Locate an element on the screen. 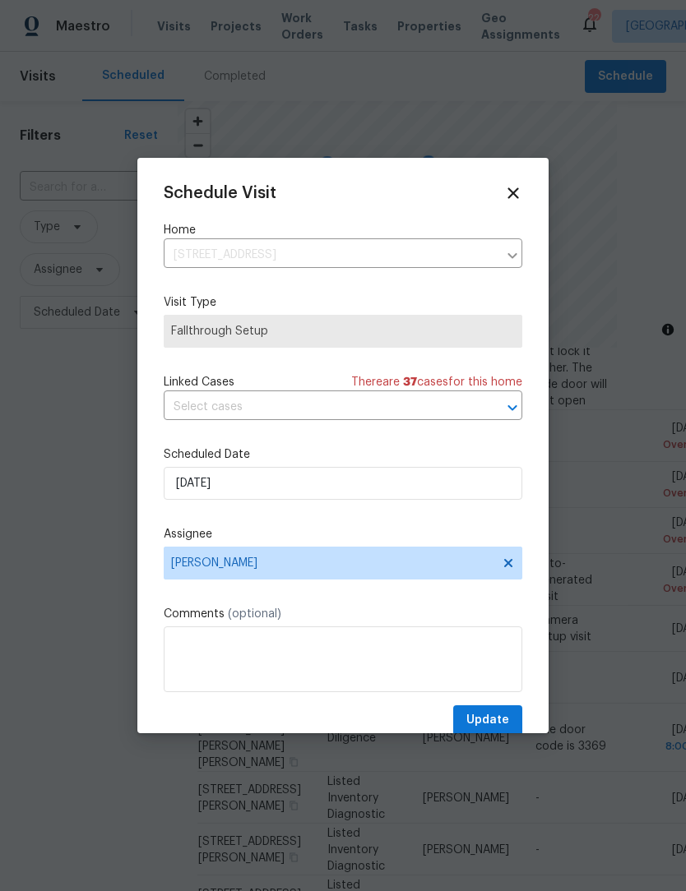  input: M/D/YYYY is located at coordinates (343, 483).